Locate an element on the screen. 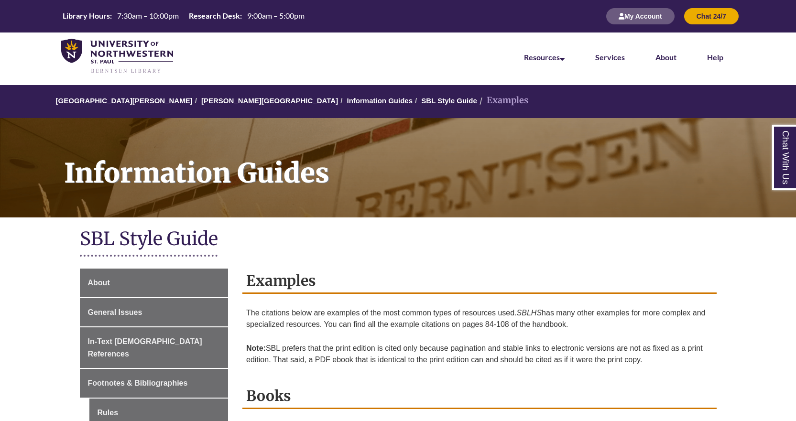 This screenshot has height=421, width=796. h1: SBL Style Guide is located at coordinates (398, 239).